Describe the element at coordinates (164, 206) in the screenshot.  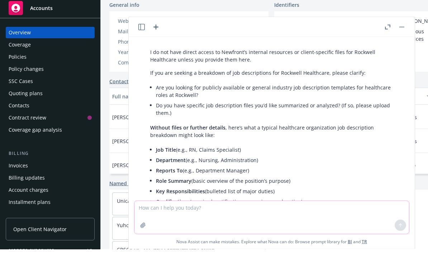
I see `a: Unica HC, LLC dba University Post Acute` at that location.